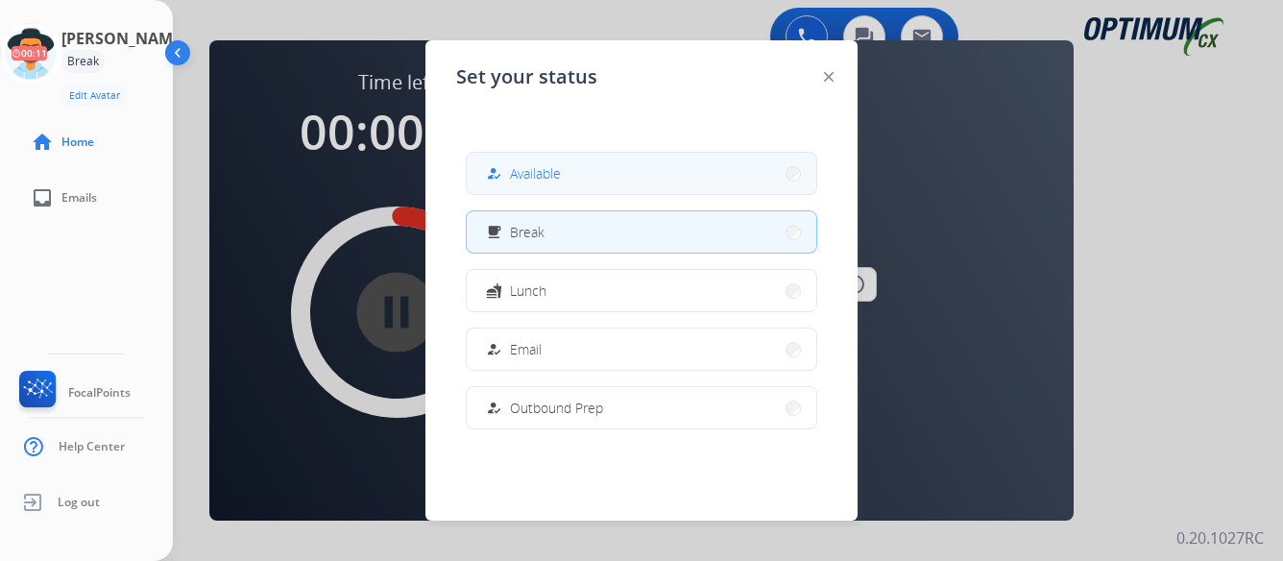 Image resolution: width=1283 pixels, height=561 pixels. I want to click on span: FocalPoints, so click(99, 393).